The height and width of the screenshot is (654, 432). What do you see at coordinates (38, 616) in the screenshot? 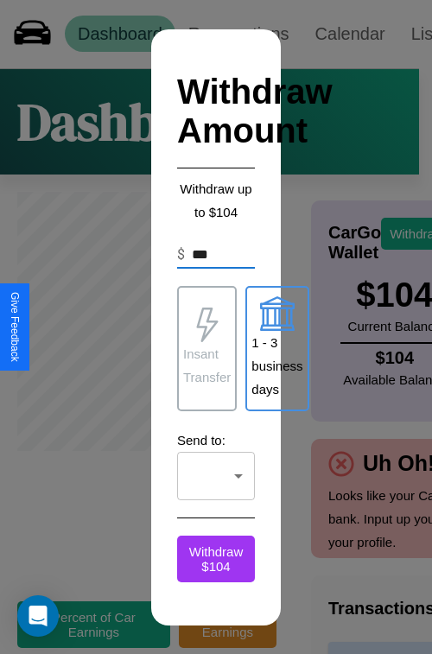
I see `div: Open Intercom Messenger` at bounding box center [38, 616].